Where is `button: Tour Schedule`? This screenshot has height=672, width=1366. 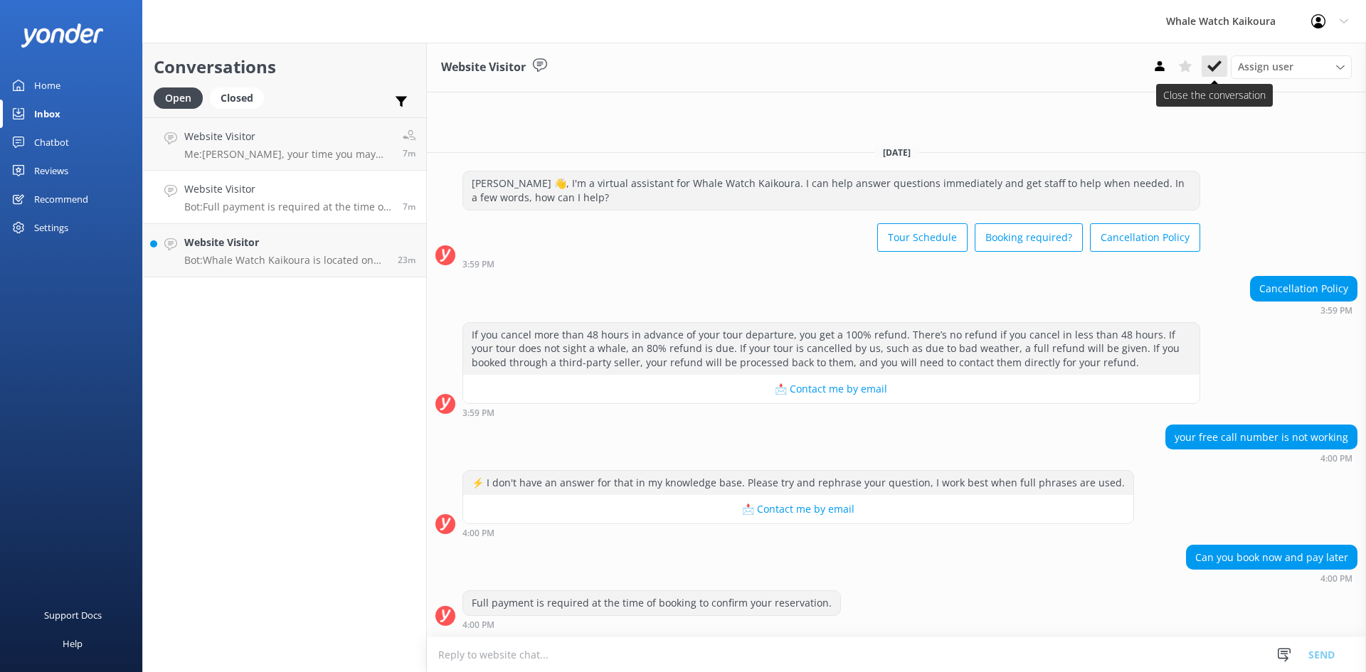
button: Tour Schedule is located at coordinates (922, 238).